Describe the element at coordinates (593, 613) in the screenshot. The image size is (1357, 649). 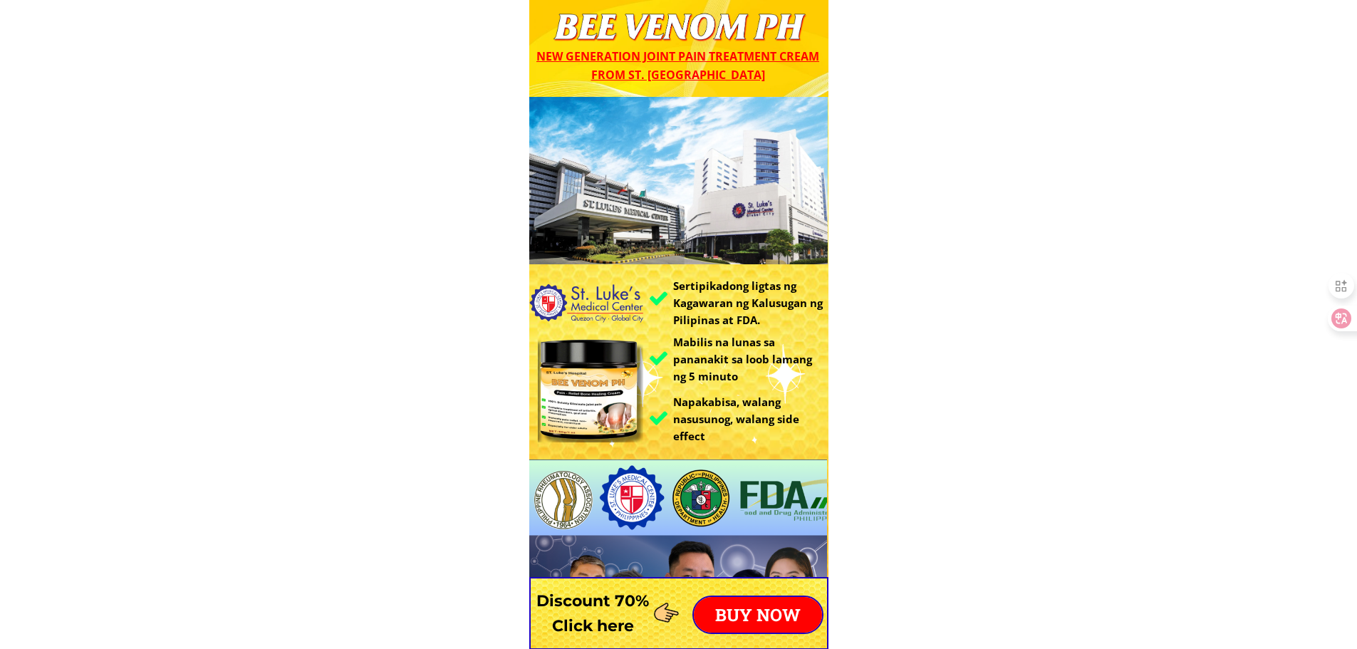
I see `h3: Discount 70% Click here` at that location.